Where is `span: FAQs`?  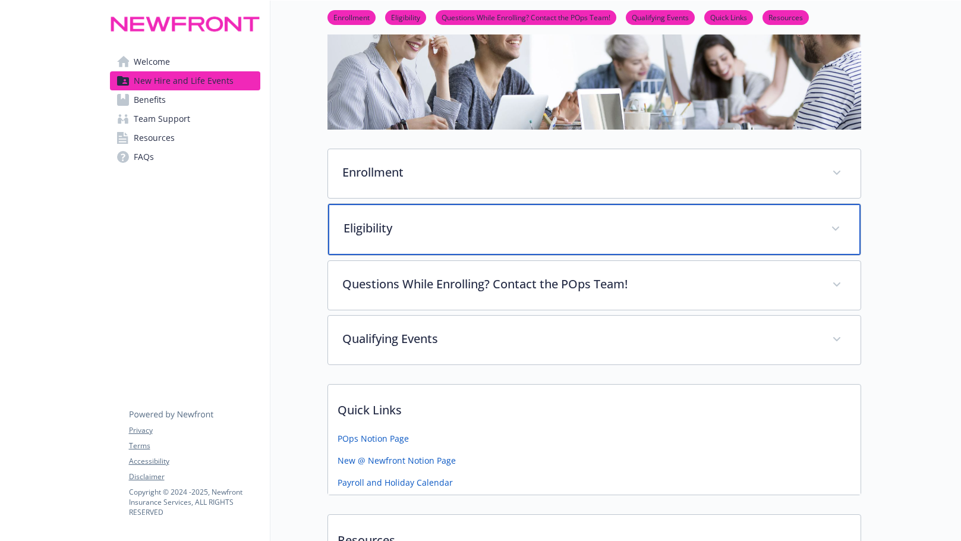
span: FAQs is located at coordinates (144, 157).